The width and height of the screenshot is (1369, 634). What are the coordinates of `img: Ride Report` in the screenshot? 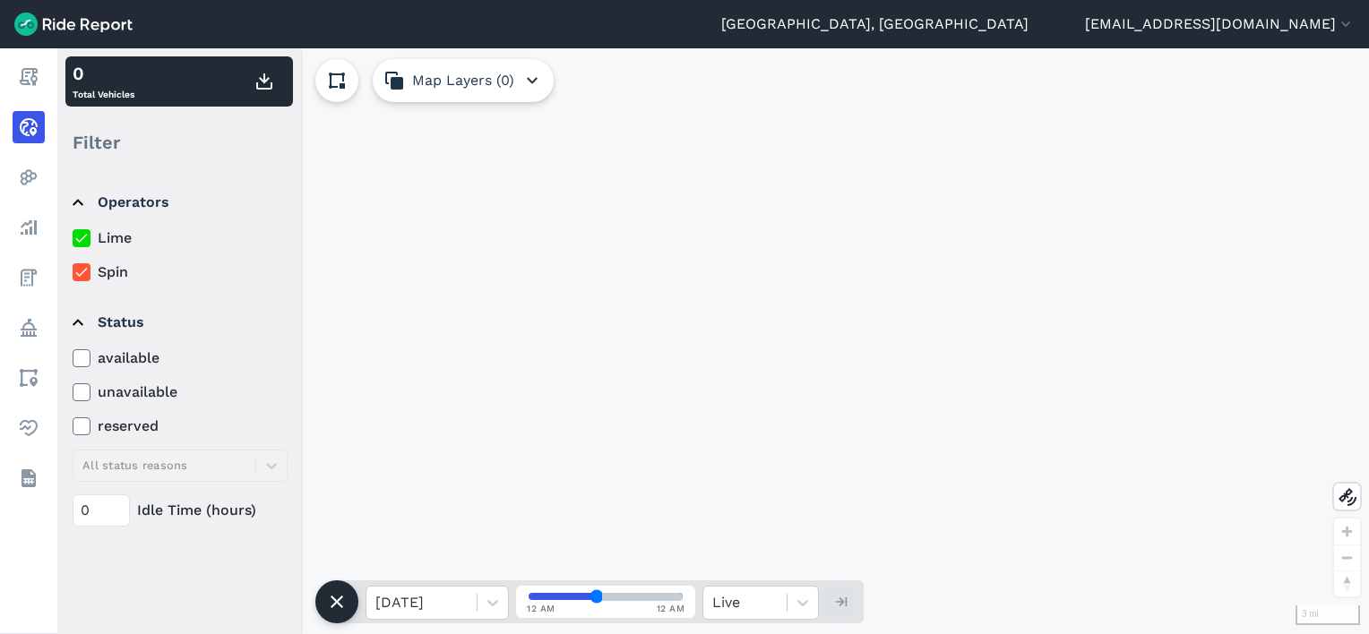 It's located at (73, 24).